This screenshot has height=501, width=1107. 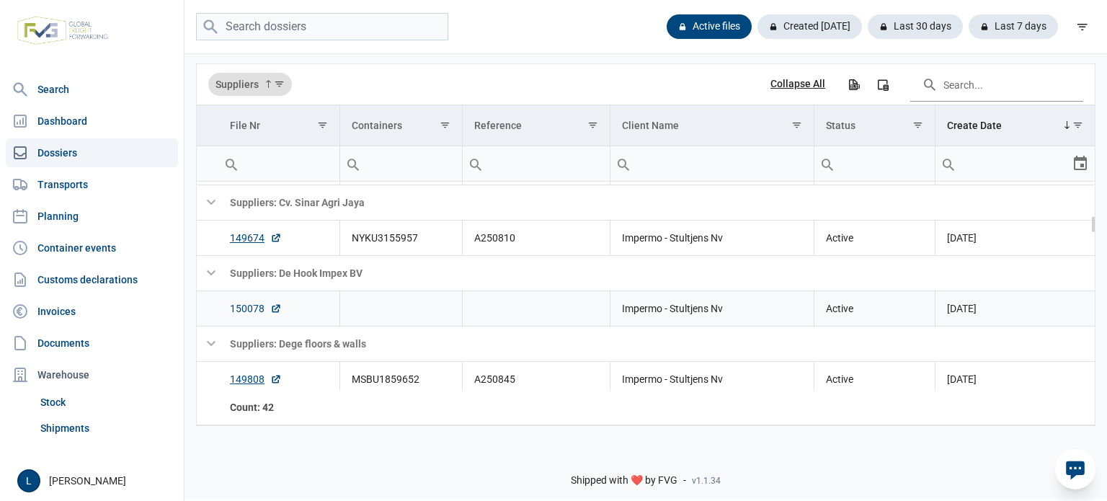 What do you see at coordinates (29, 481) in the screenshot?
I see `button: L` at bounding box center [29, 481].